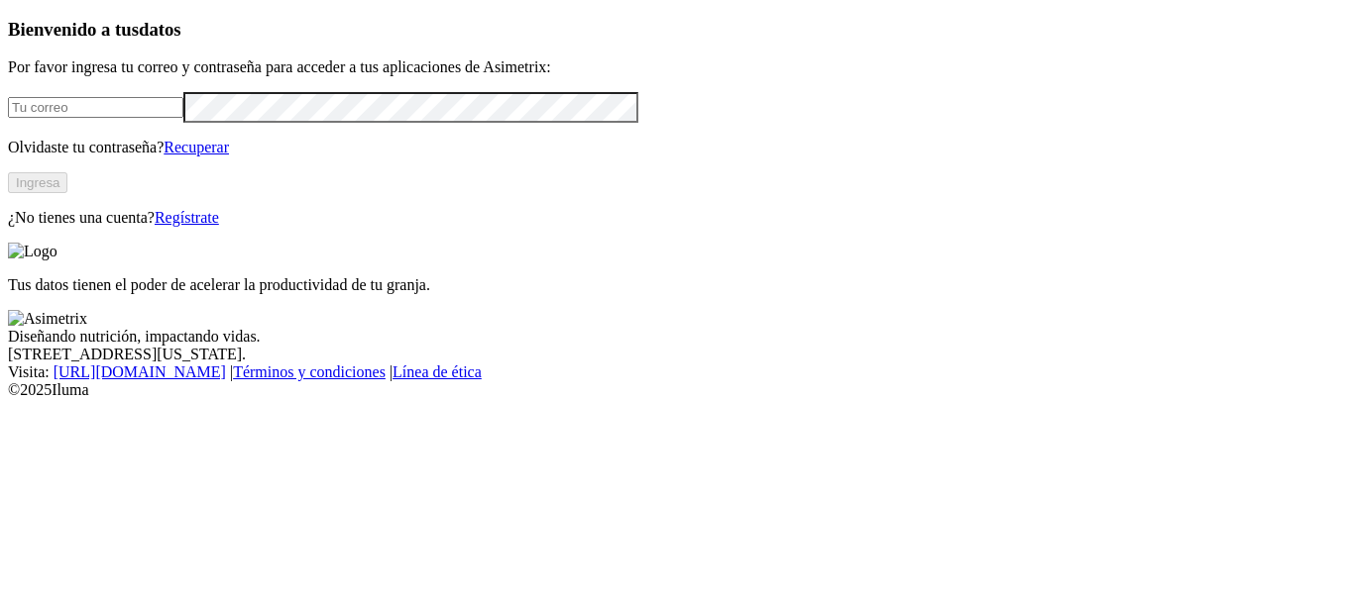 This screenshot has width=1354, height=601. Describe the element at coordinates (437, 372) in the screenshot. I see `a: Línea de ética` at that location.